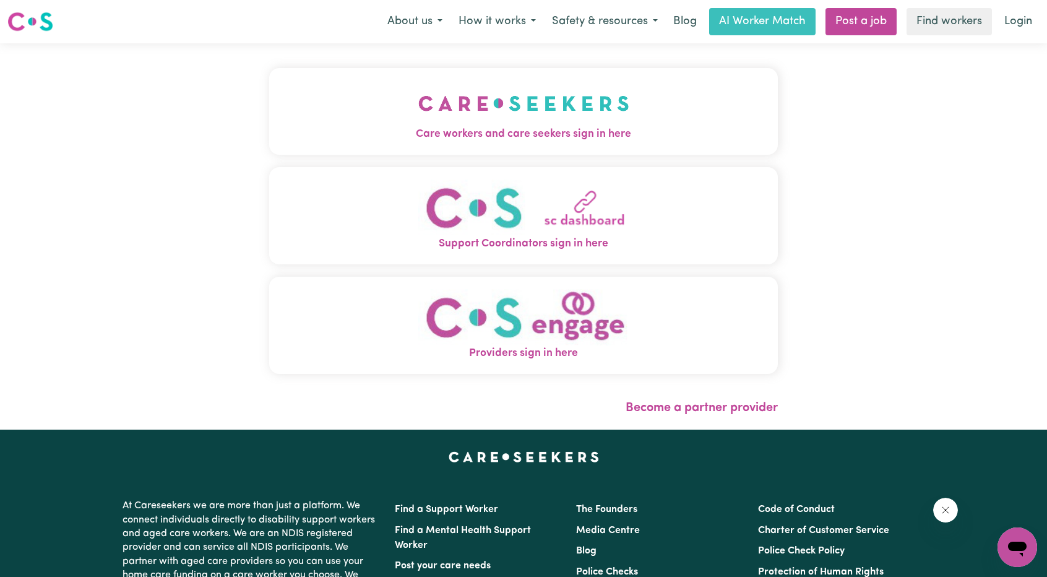 The height and width of the screenshot is (577, 1047). Describe the element at coordinates (605, 22) in the screenshot. I see `button: Safety & resources` at that location.